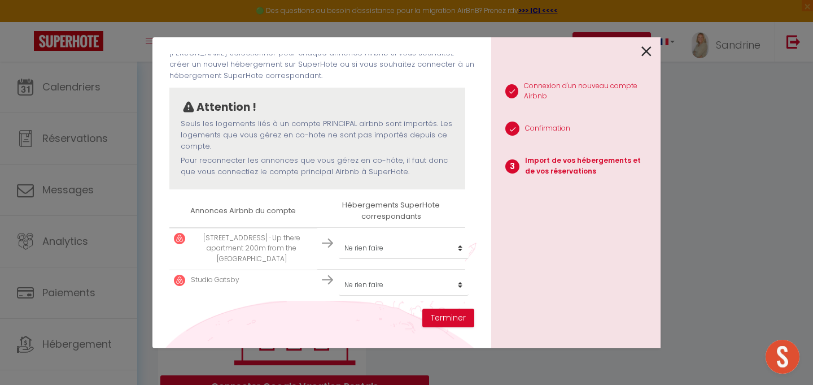  What do you see at coordinates (589, 166) in the screenshot?
I see `p: Import de vos hébergements et de vos réservations` at bounding box center [589, 166].